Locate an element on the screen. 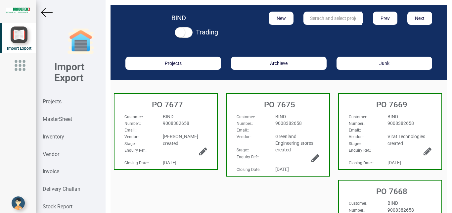 The image size is (452, 213). span: Import Export is located at coordinates (19, 48).